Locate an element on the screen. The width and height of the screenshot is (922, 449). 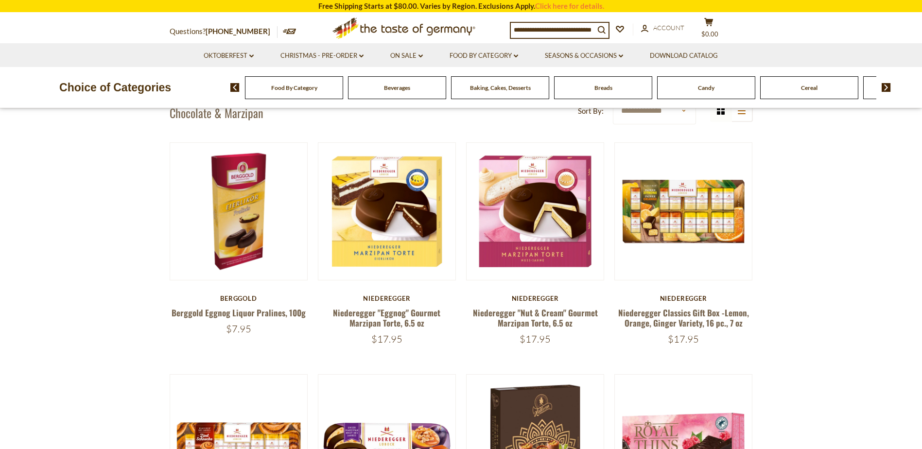
img: Niederegger Classics Gift Box -Lemon, Orange, Ginger Variety, 16 pc., 7 oz is located at coordinates (683, 211).